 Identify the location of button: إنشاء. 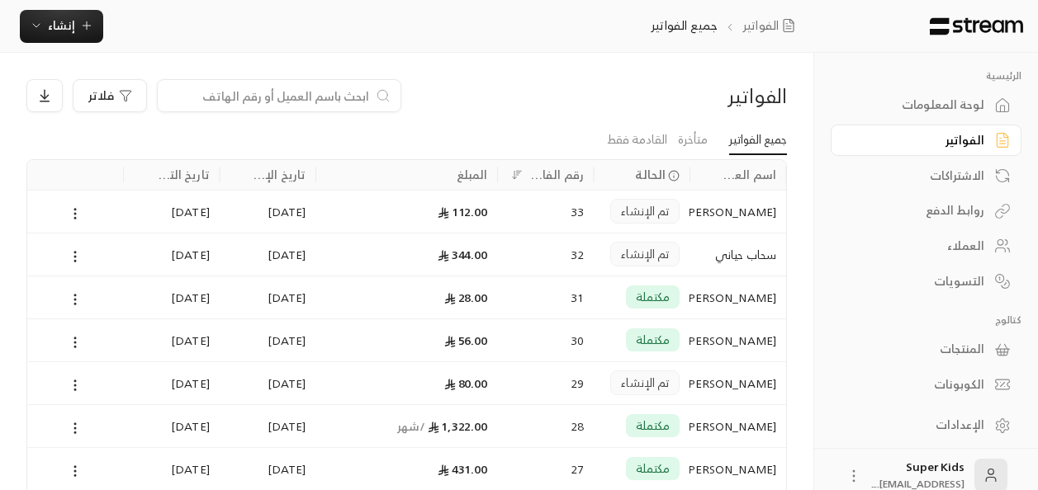
(61, 26).